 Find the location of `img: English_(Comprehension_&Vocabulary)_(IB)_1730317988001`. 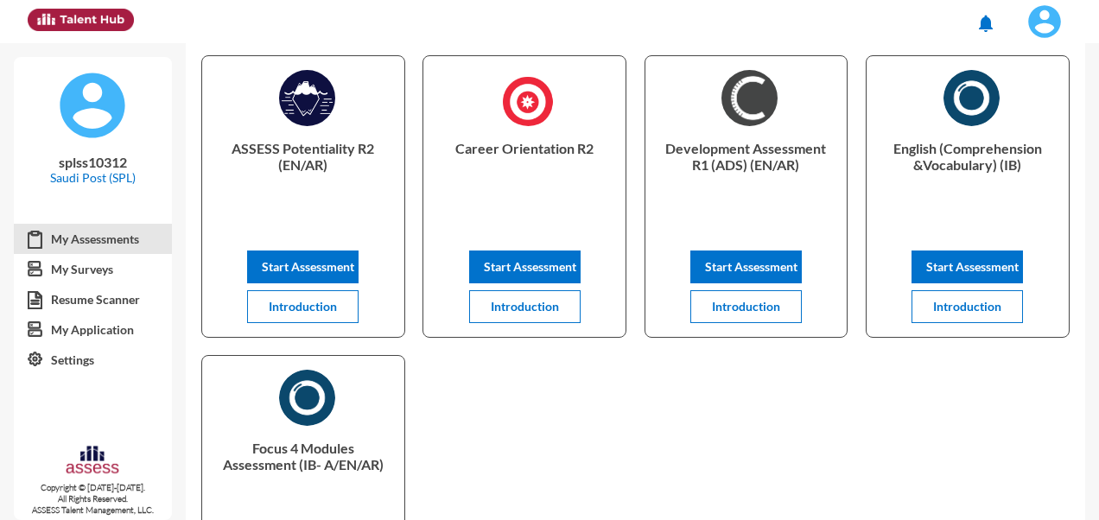

img: English_(Comprehension_&Vocabulary)_(IB)_1730317988001 is located at coordinates (971, 98).